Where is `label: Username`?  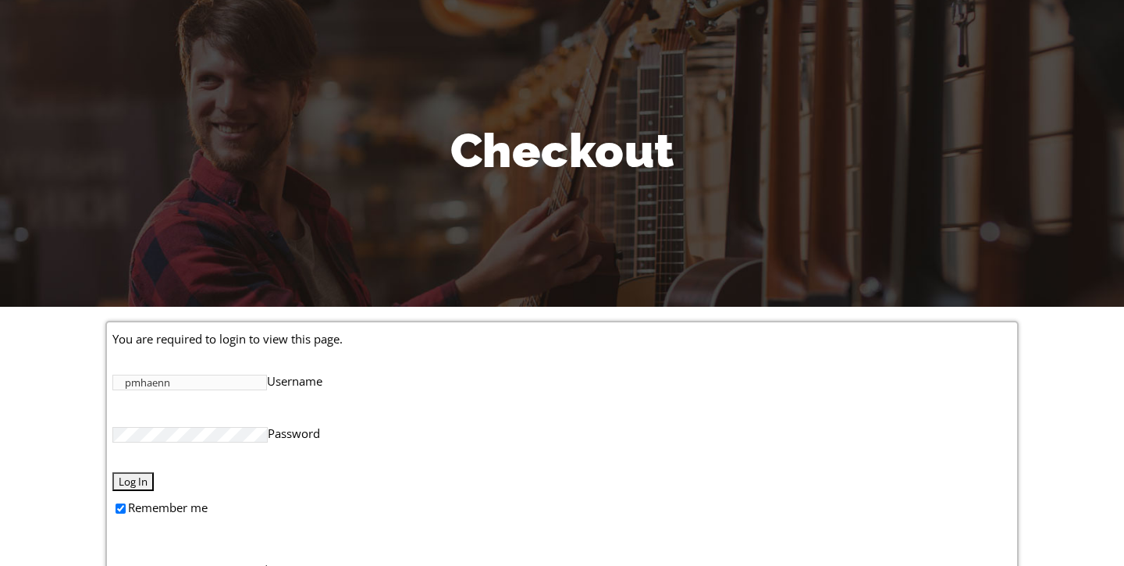 label: Username is located at coordinates (561, 380).